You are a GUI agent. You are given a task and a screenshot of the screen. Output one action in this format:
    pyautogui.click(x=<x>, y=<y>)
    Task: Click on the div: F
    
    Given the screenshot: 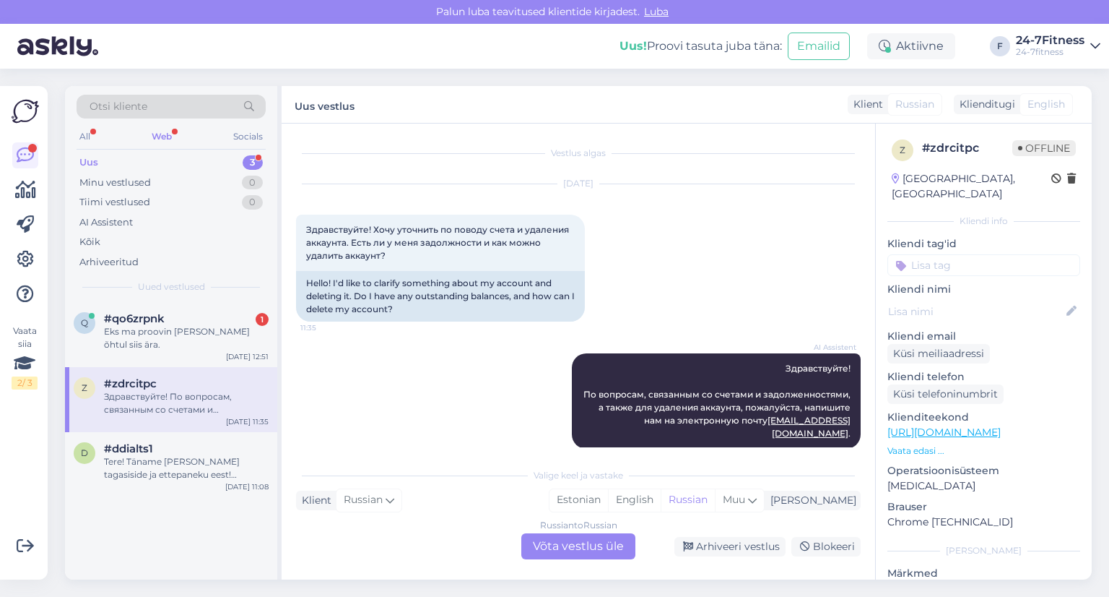 What is the action you would take?
    pyautogui.click(x=1000, y=46)
    